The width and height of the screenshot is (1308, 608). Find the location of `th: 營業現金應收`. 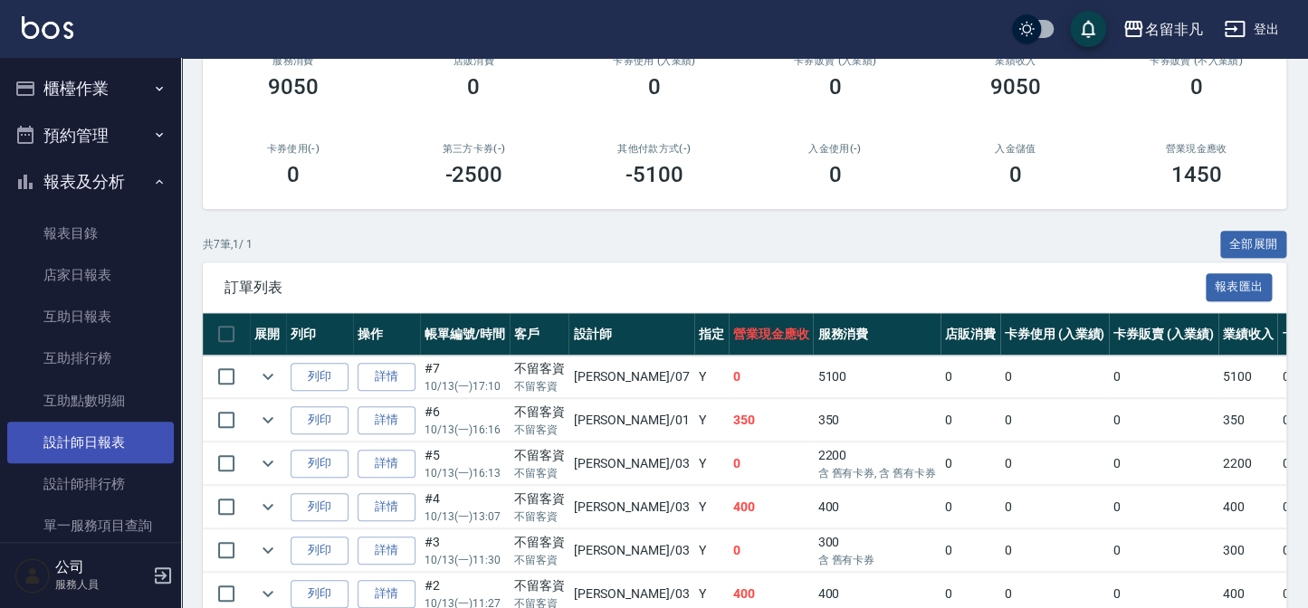

th: 營業現金應收 is located at coordinates (771, 334).